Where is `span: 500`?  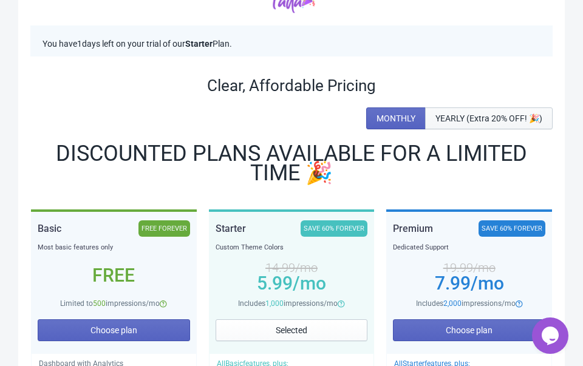 span: 500 is located at coordinates (99, 304).